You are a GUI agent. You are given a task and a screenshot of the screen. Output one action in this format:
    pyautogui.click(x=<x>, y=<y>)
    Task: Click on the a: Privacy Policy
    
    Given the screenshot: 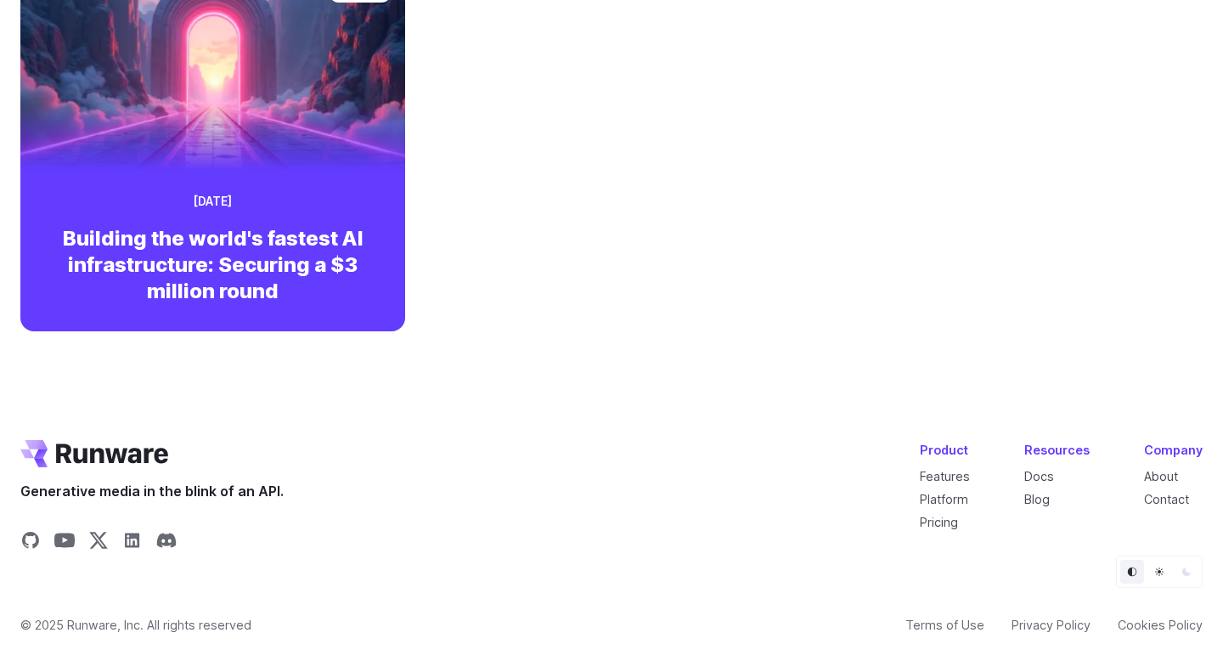 What is the action you would take?
    pyautogui.click(x=1051, y=624)
    